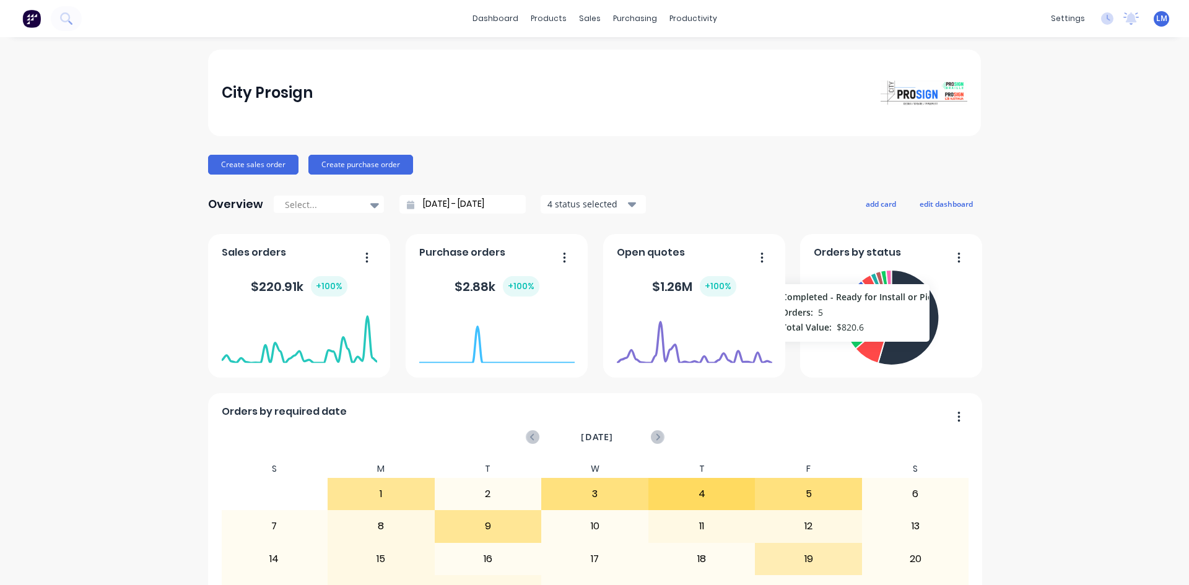 The image size is (1189, 585). I want to click on span: Sales orders, so click(254, 253).